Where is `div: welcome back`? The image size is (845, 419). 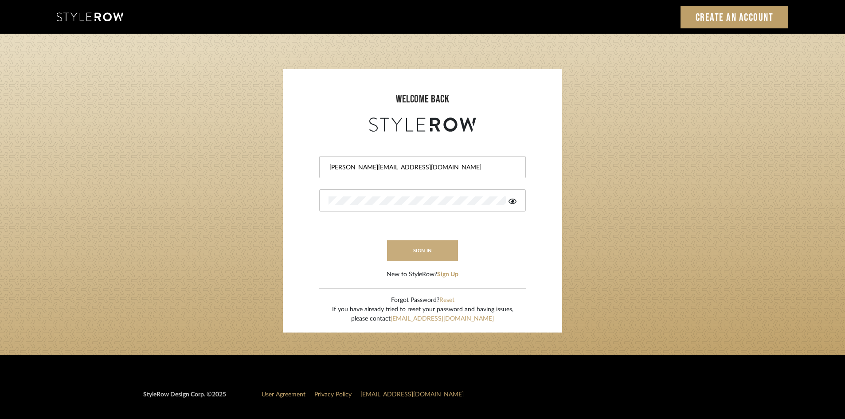 div: welcome back is located at coordinates (422, 99).